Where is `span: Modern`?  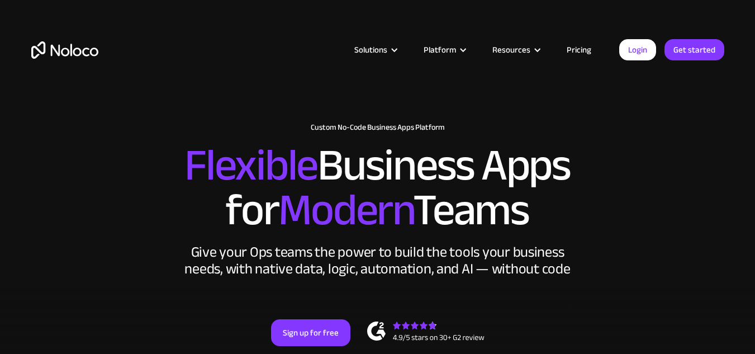
span: Modern is located at coordinates (345, 210).